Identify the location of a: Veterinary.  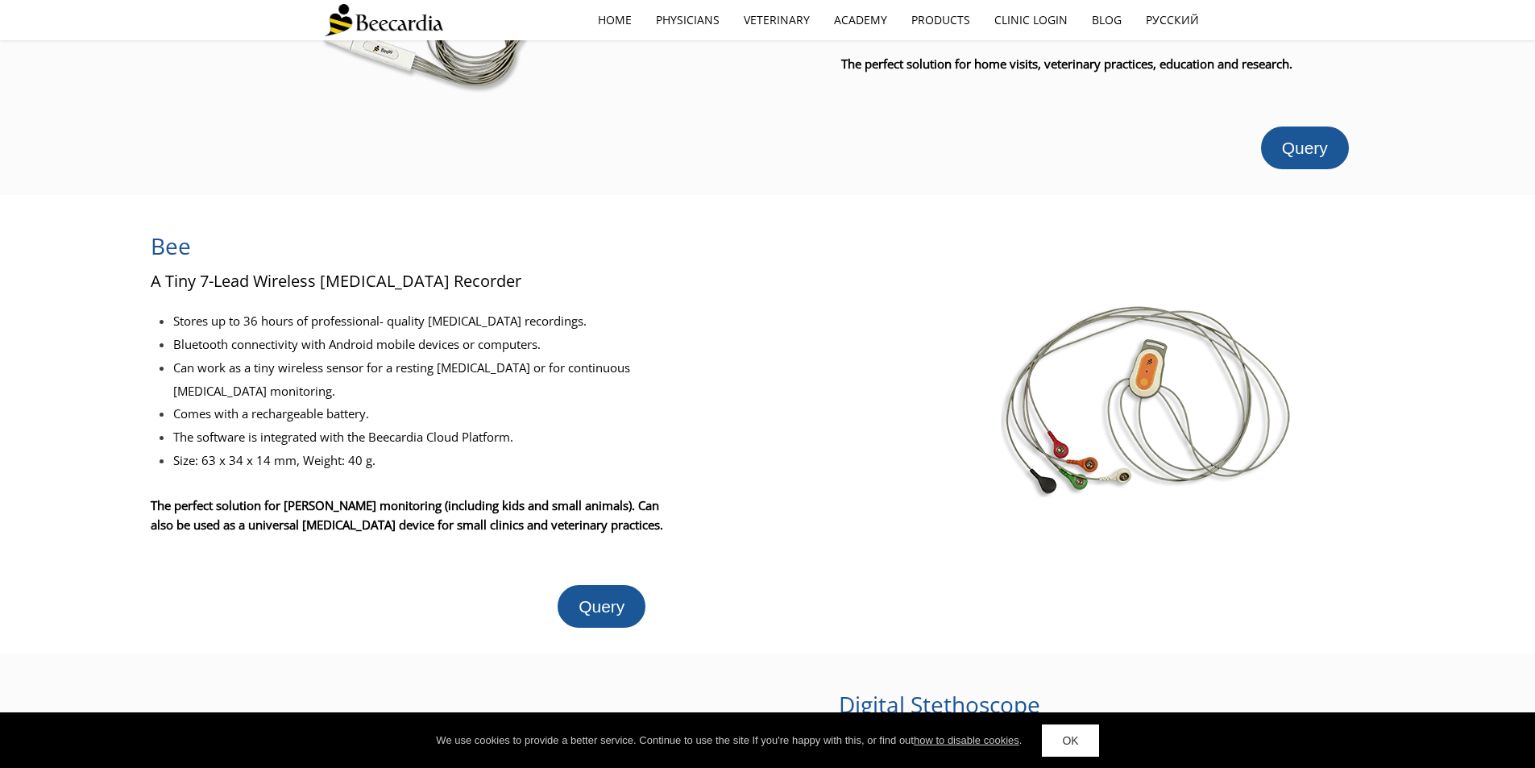
(777, 20).